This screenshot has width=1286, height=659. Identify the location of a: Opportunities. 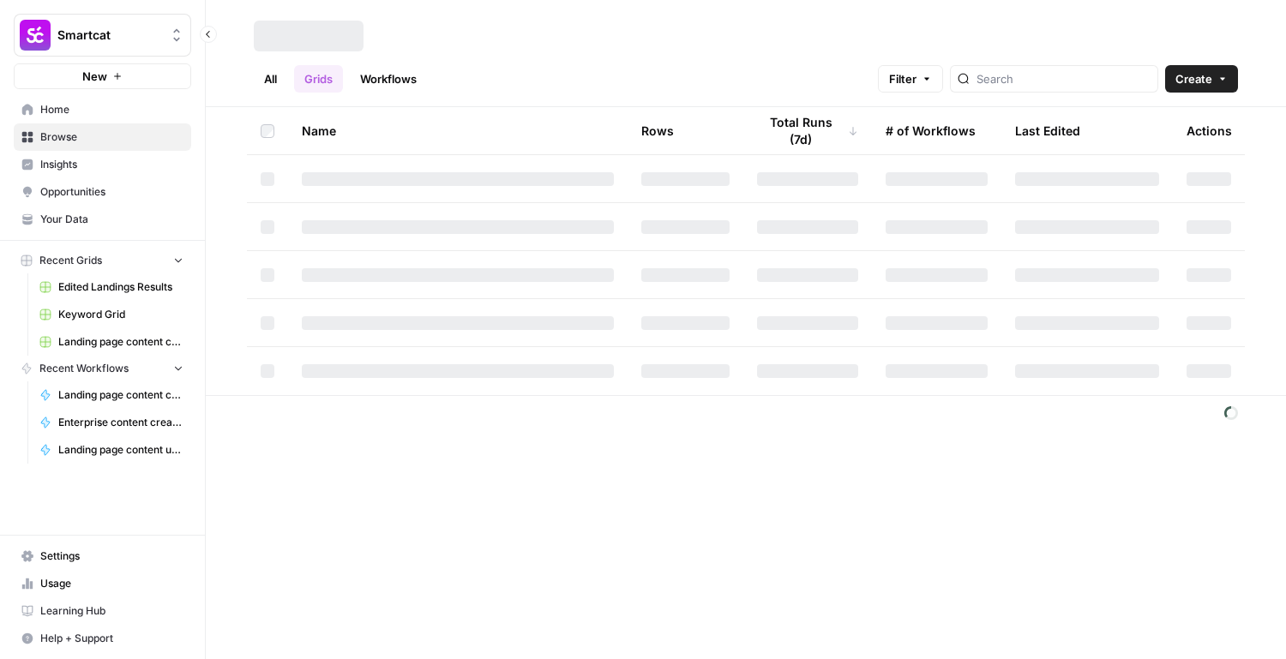
(102, 192).